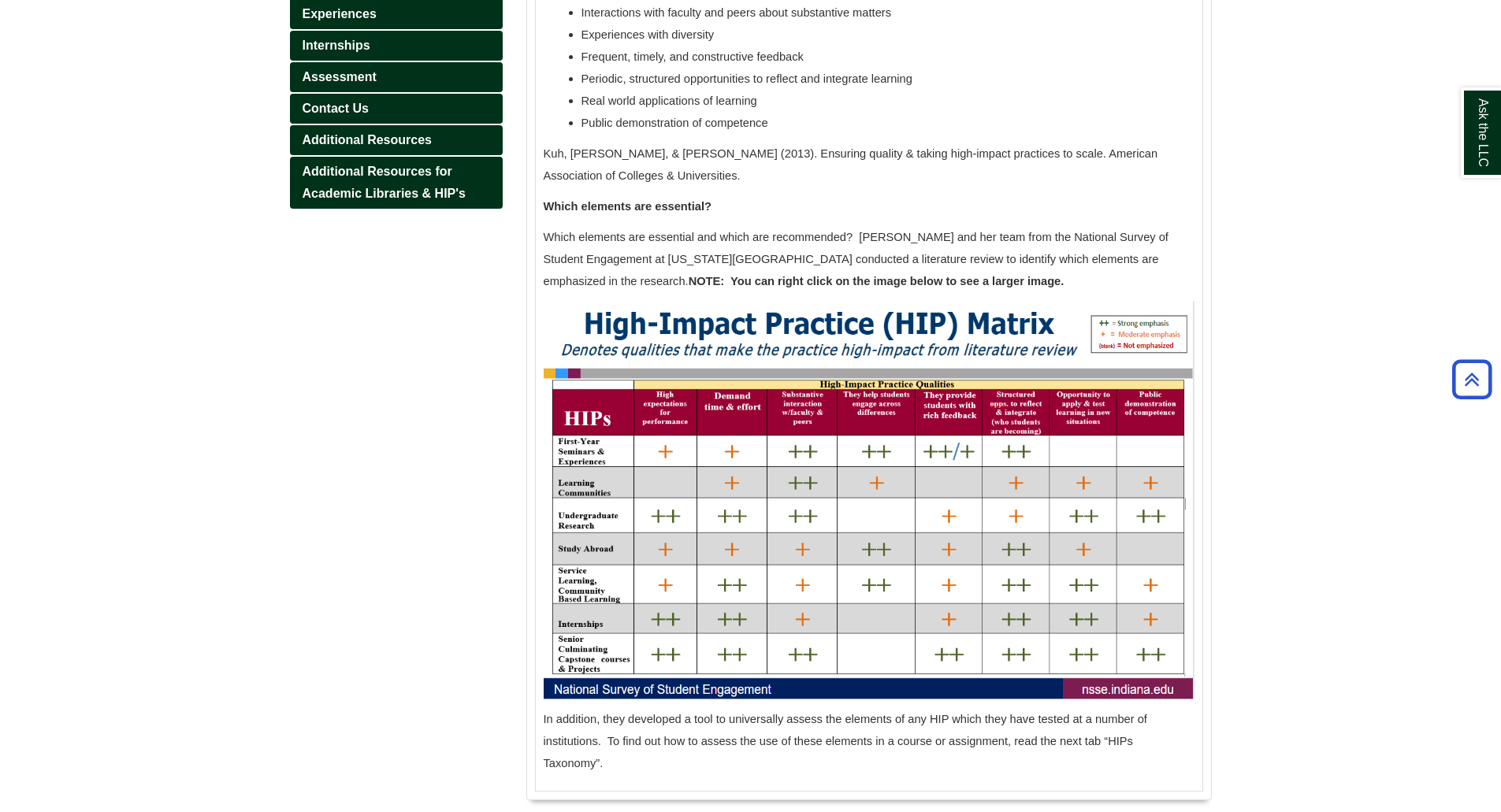 This screenshot has height=812, width=1501. I want to click on span: Assessment, so click(340, 76).